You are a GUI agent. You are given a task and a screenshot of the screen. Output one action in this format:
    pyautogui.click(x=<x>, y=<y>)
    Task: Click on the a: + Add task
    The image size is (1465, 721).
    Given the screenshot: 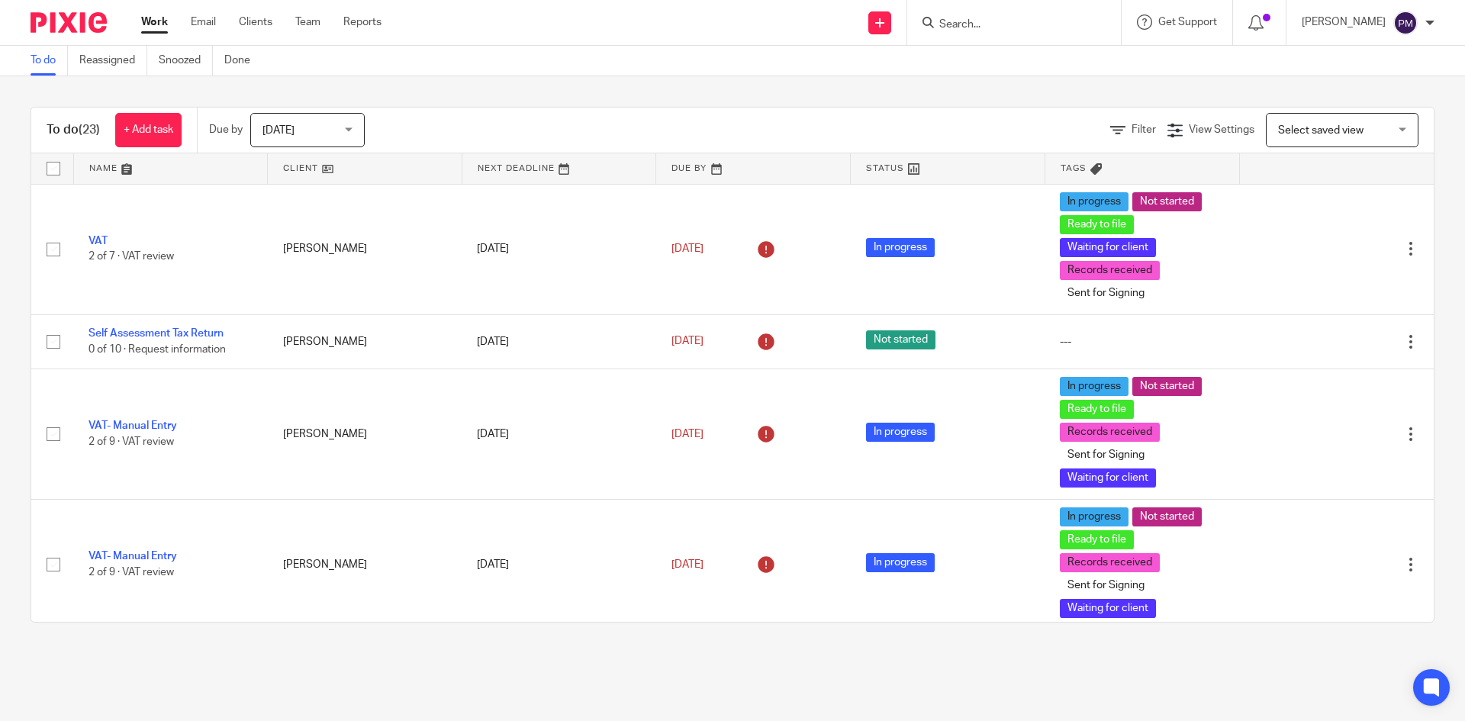 What is the action you would take?
    pyautogui.click(x=148, y=130)
    